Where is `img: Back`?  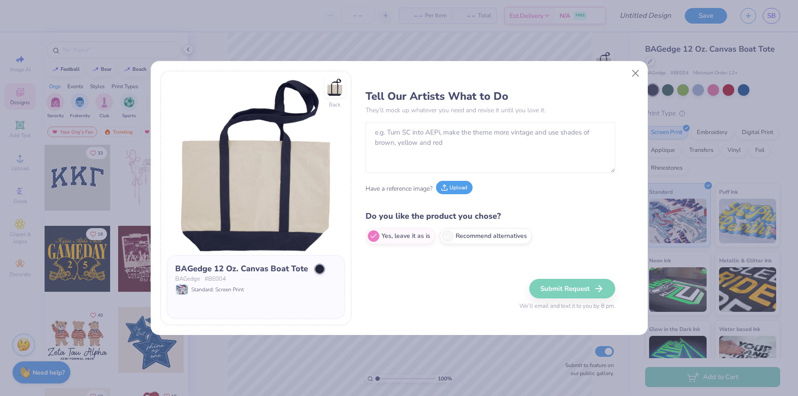 img: Back is located at coordinates (335, 87).